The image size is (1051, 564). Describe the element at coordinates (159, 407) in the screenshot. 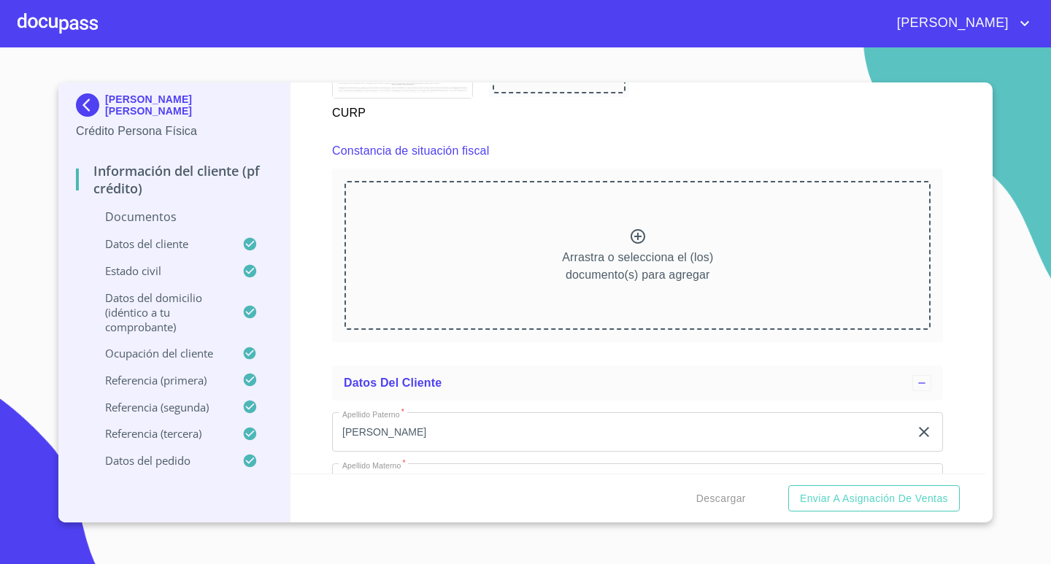

I see `p: Referencia (segunda)` at that location.